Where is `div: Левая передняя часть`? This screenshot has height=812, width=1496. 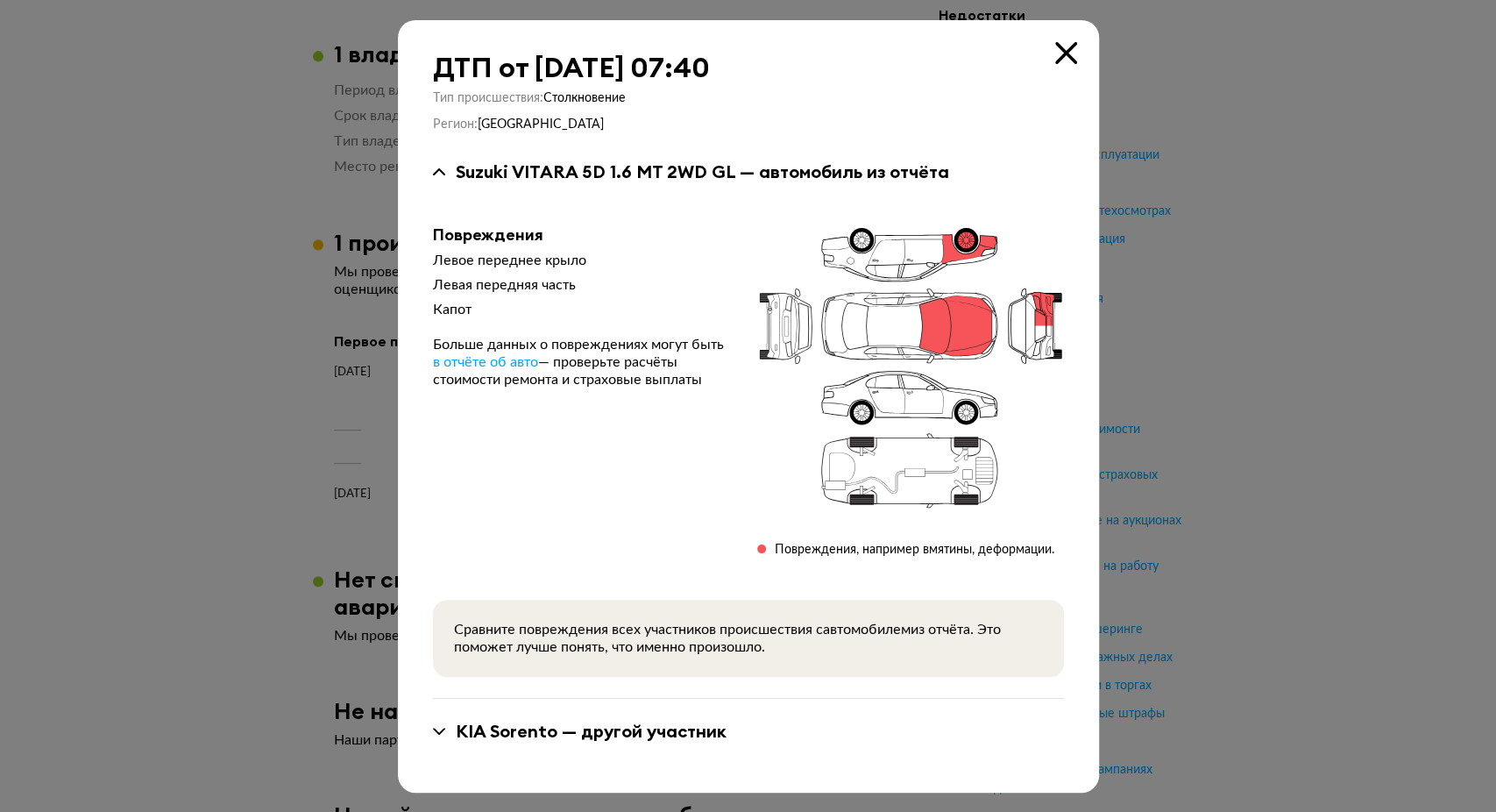 div: Левая передняя часть is located at coordinates (582, 285).